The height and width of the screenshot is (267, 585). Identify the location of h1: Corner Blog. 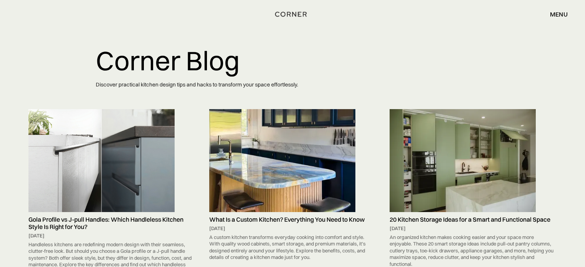
(293, 61).